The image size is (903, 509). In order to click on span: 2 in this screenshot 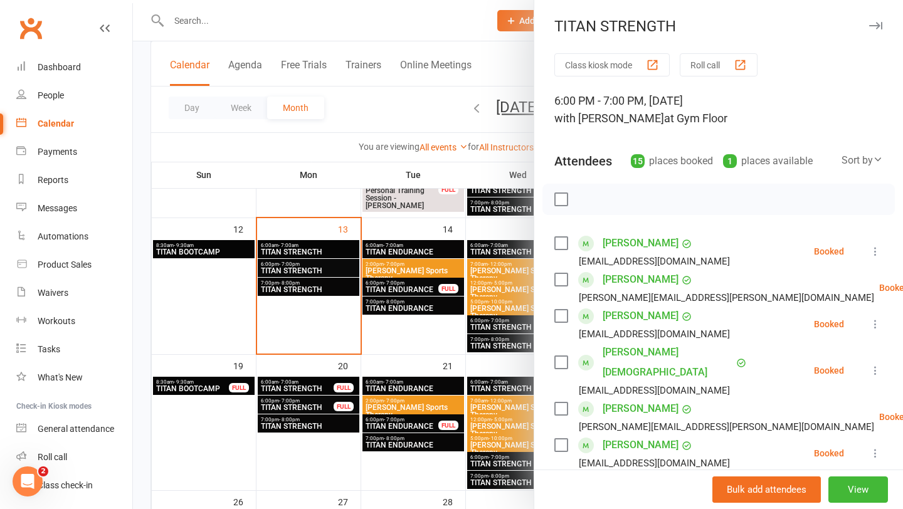, I will do `click(43, 472)`.